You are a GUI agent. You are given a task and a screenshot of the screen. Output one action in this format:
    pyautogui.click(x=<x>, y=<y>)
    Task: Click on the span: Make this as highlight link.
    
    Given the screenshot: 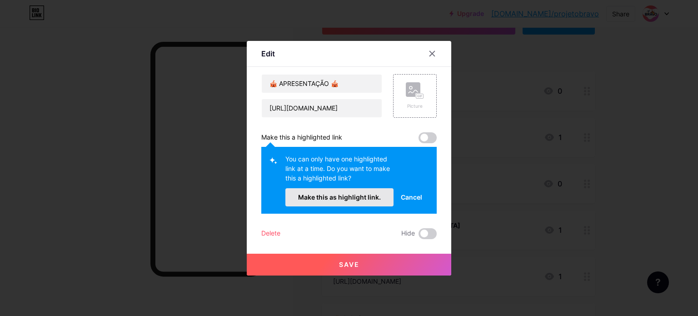 What is the action you would take?
    pyautogui.click(x=339, y=197)
    